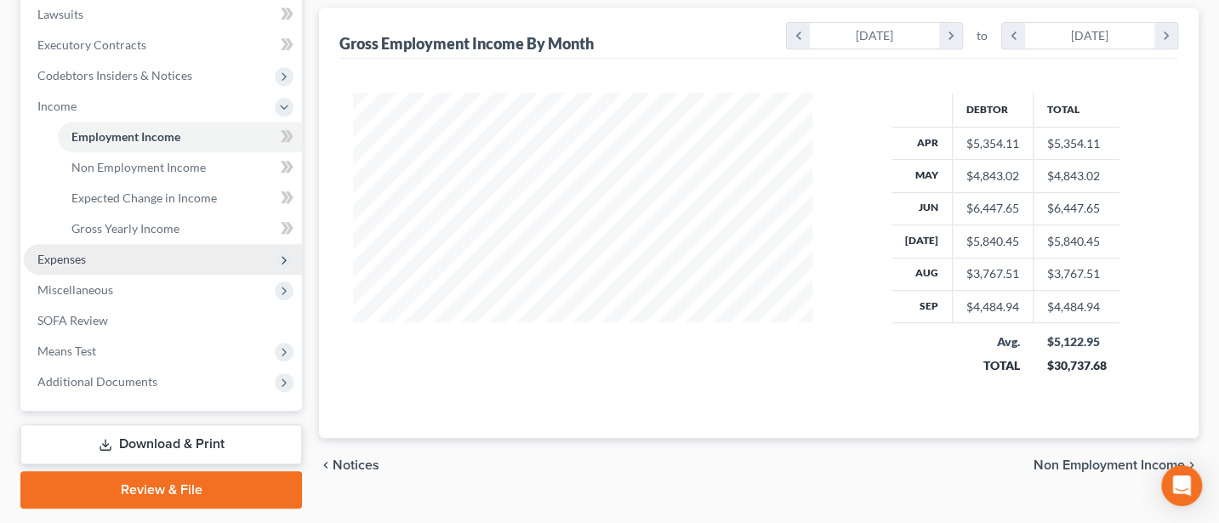  I want to click on span: Income, so click(57, 106).